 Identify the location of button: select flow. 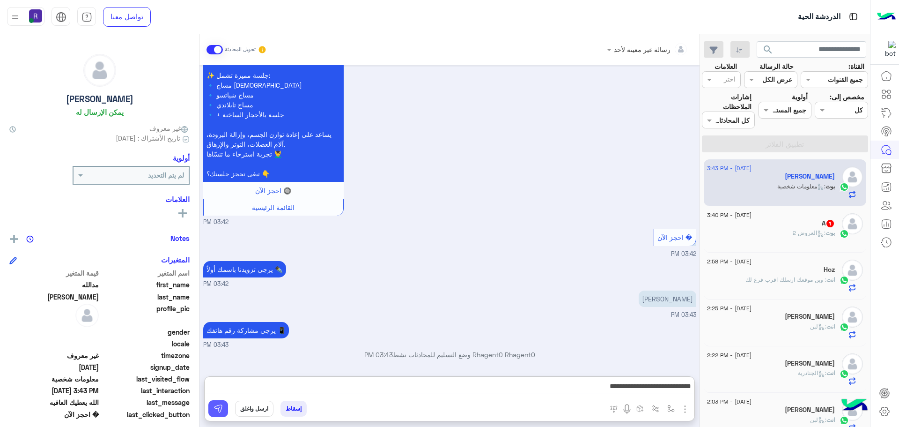
(671, 408).